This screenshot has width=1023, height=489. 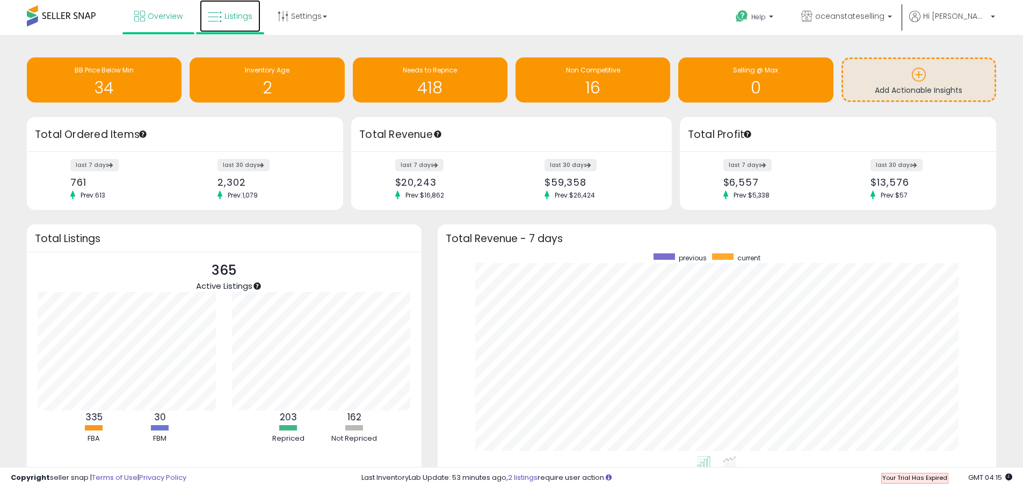 What do you see at coordinates (990, 477) in the screenshot?
I see `span: 2025-08-11 04:15 GMT` at bounding box center [990, 477].